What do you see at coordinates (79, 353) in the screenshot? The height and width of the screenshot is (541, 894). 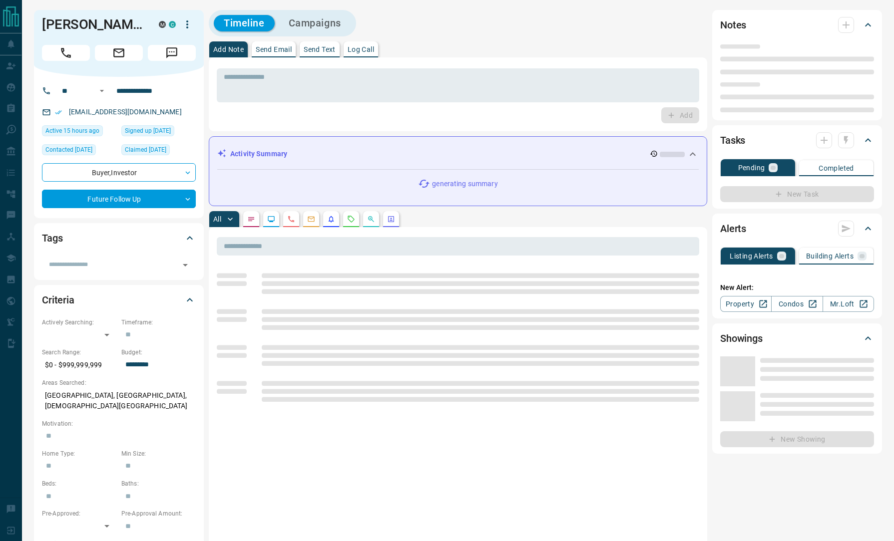 I see `p: Search Range:` at bounding box center [79, 353].